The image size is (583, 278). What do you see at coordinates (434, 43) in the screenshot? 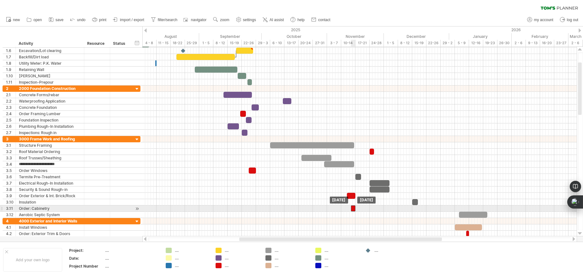
I see `div: 22-26` at bounding box center [434, 43].